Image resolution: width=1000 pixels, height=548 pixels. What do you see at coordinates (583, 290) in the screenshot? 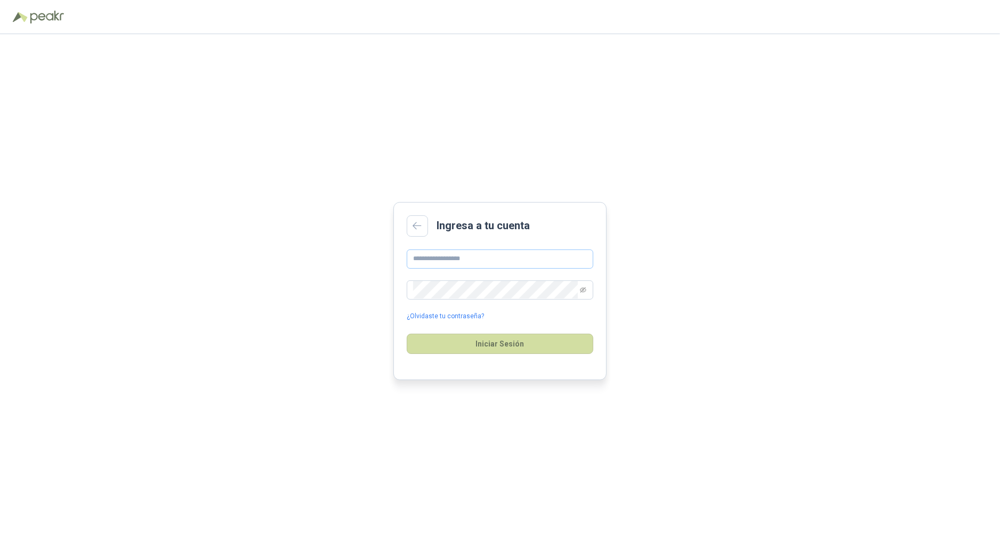
I see `span: eye-invisible` at bounding box center [583, 290].